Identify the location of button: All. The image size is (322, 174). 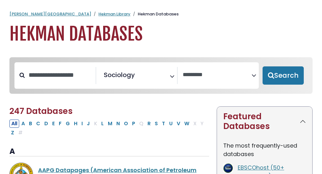
(14, 124).